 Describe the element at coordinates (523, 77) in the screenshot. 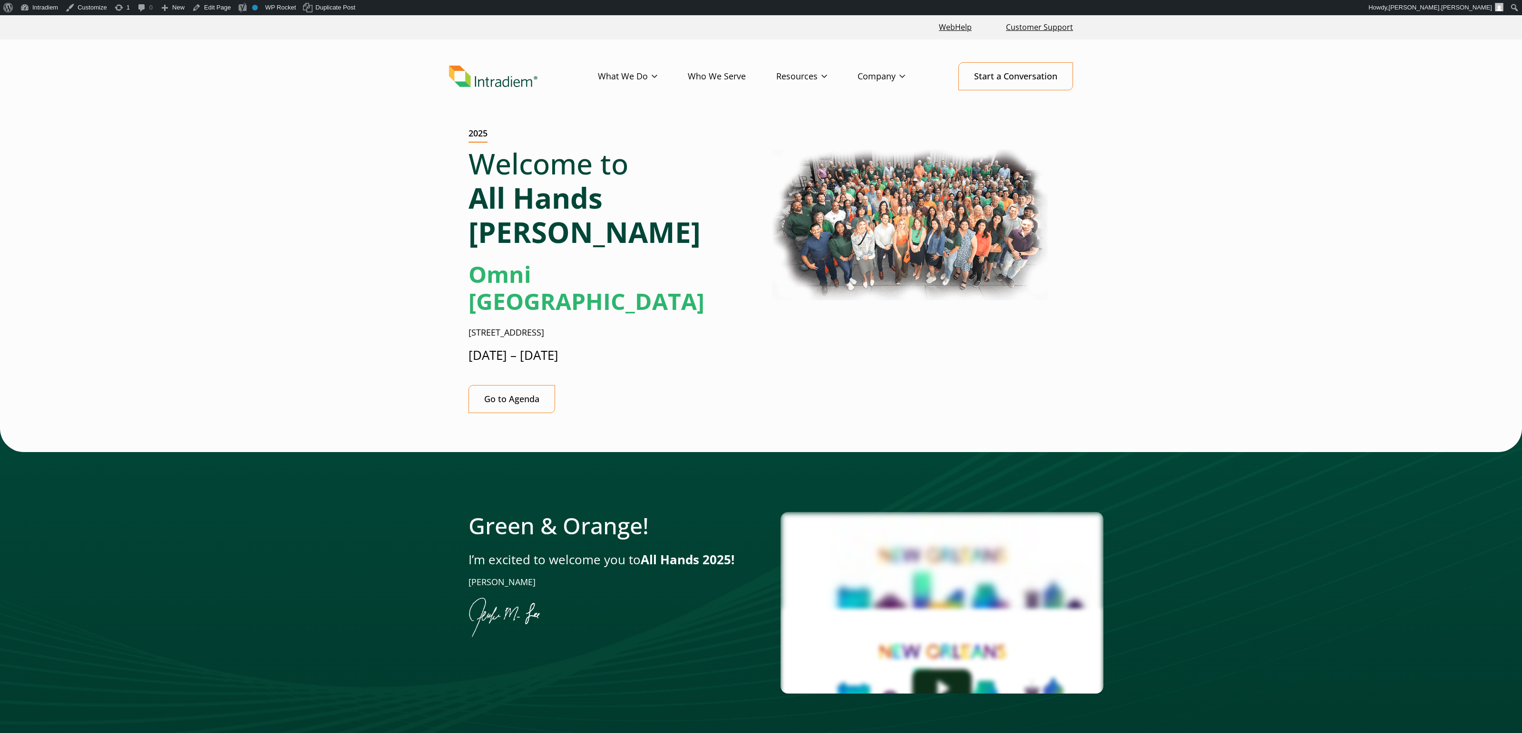

I see `a: Link to homepage of Intradiem` at that location.